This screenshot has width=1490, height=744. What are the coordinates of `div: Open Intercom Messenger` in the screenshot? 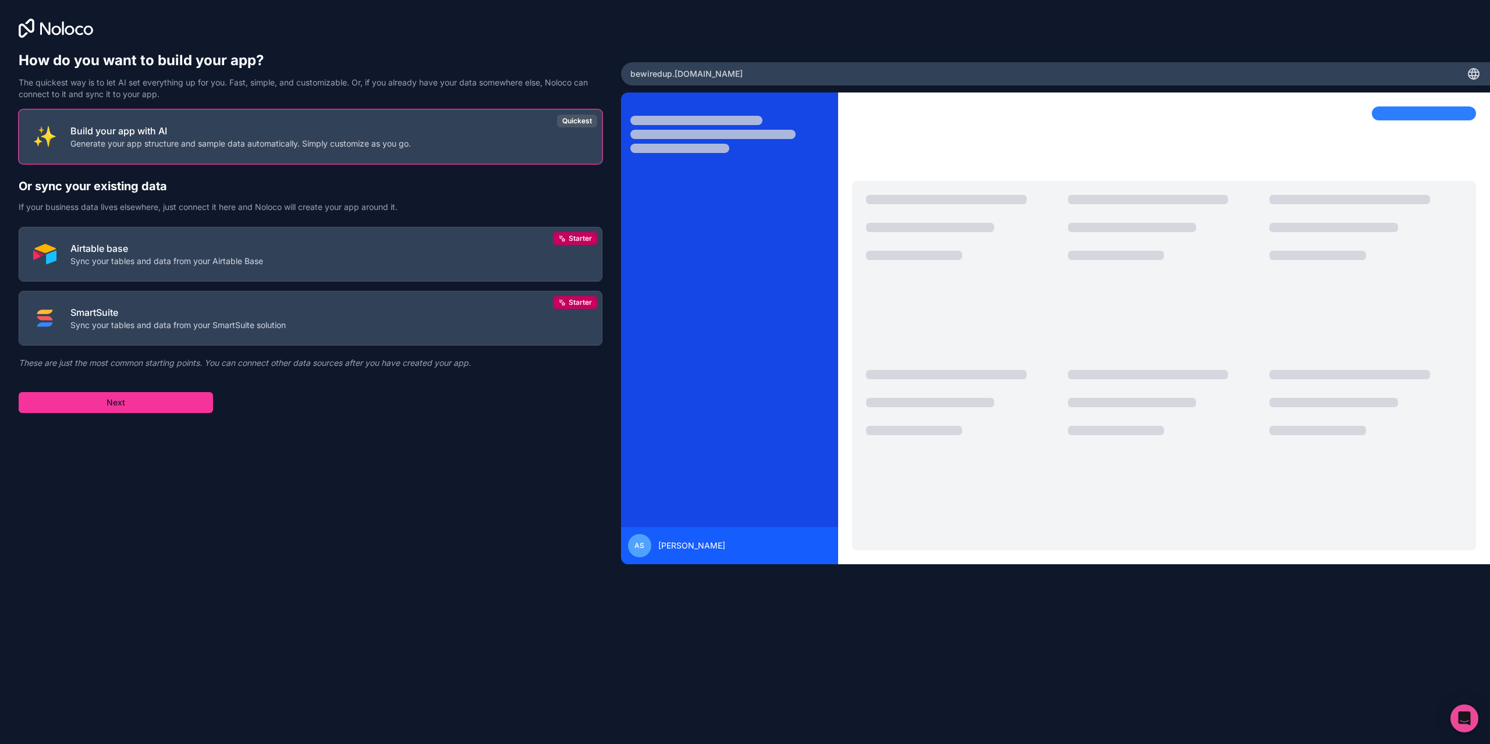 It's located at (1464, 719).